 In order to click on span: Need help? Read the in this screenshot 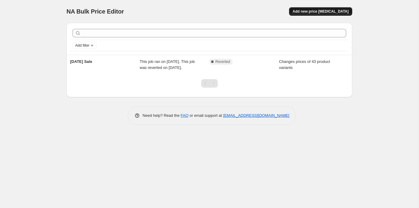, I will do `click(161, 115)`.